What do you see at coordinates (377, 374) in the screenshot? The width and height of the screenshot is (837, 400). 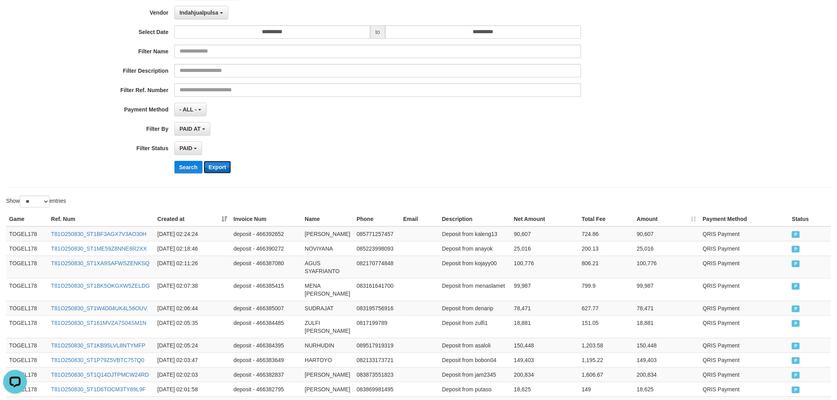 I see `td: 083873551823` at bounding box center [377, 374].